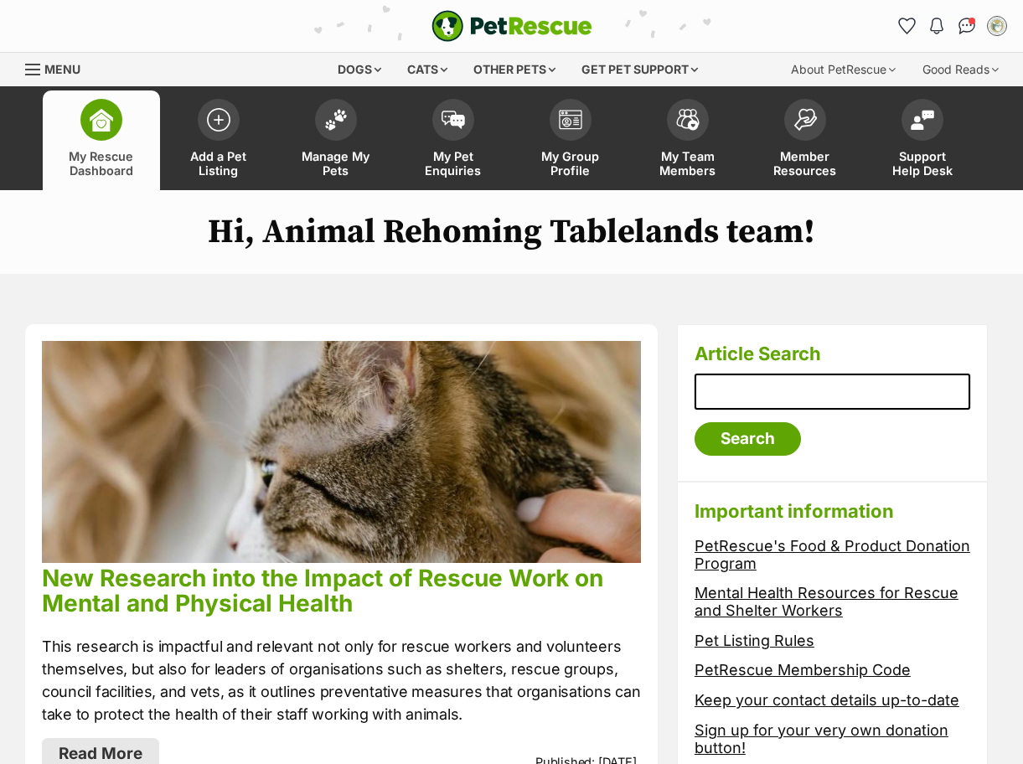 This screenshot has height=764, width=1023. I want to click on p: This research is impactful and relevant not only for rescue workers and volunteers themselves, bu..., so click(341, 680).